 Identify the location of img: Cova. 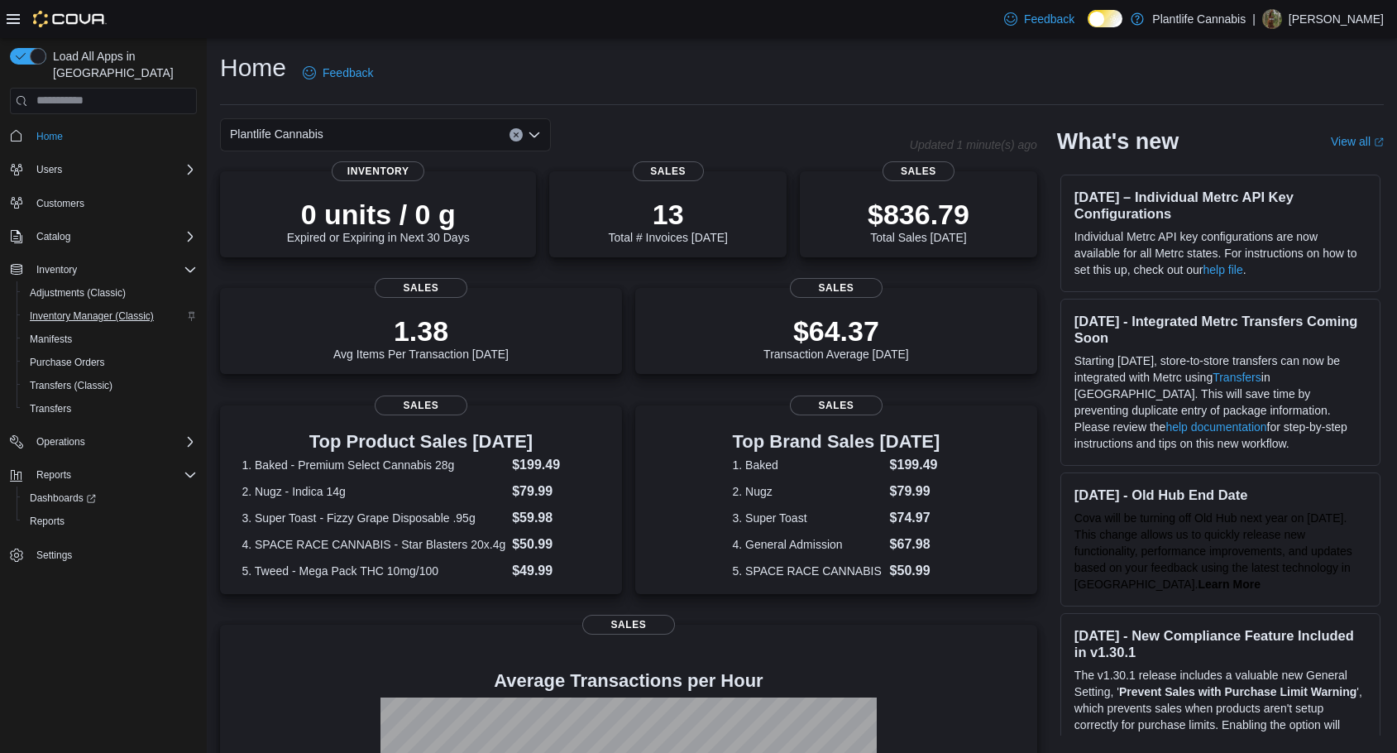
(69, 19).